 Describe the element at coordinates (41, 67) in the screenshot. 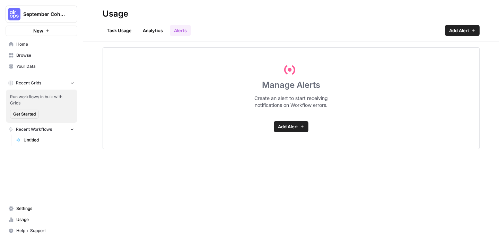

I see `a: Your Data` at that location.